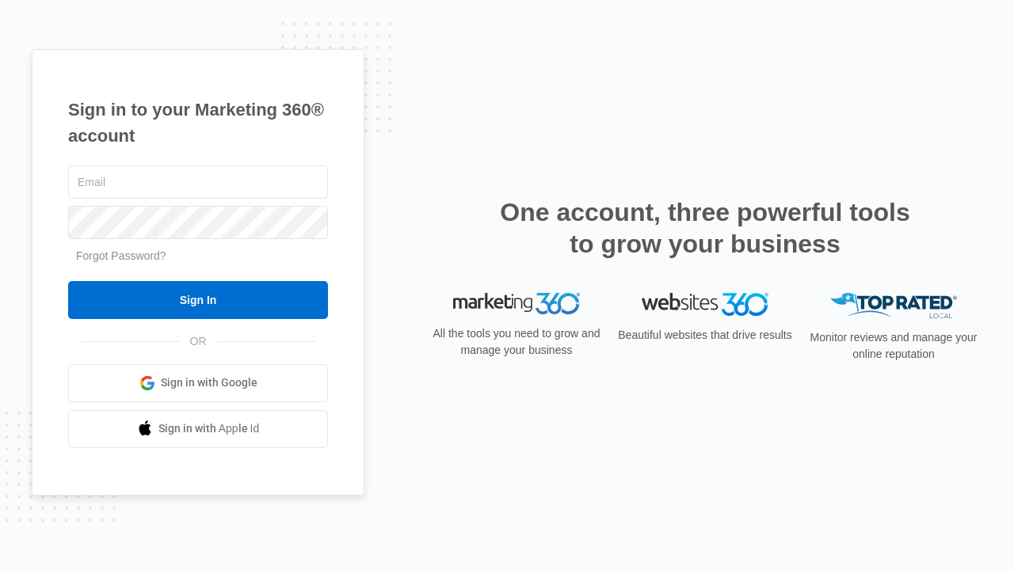  What do you see at coordinates (894, 346) in the screenshot?
I see `p: Monitor reviews and manage your online reputation` at bounding box center [894, 346].